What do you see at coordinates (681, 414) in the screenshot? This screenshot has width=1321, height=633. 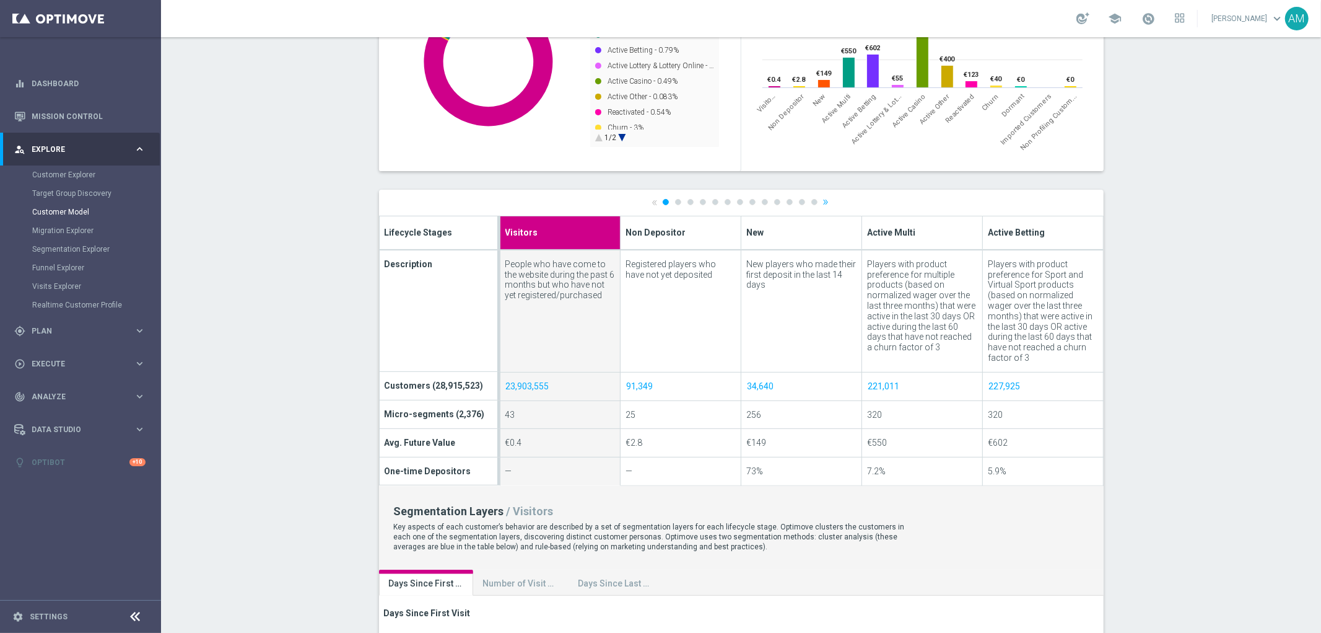 I see `div: 25` at bounding box center [681, 414].